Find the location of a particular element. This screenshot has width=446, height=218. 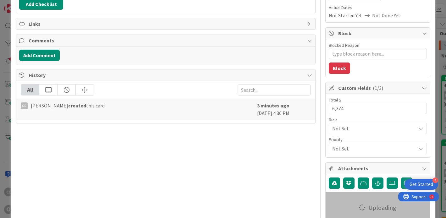

span: History is located at coordinates (166, 75).